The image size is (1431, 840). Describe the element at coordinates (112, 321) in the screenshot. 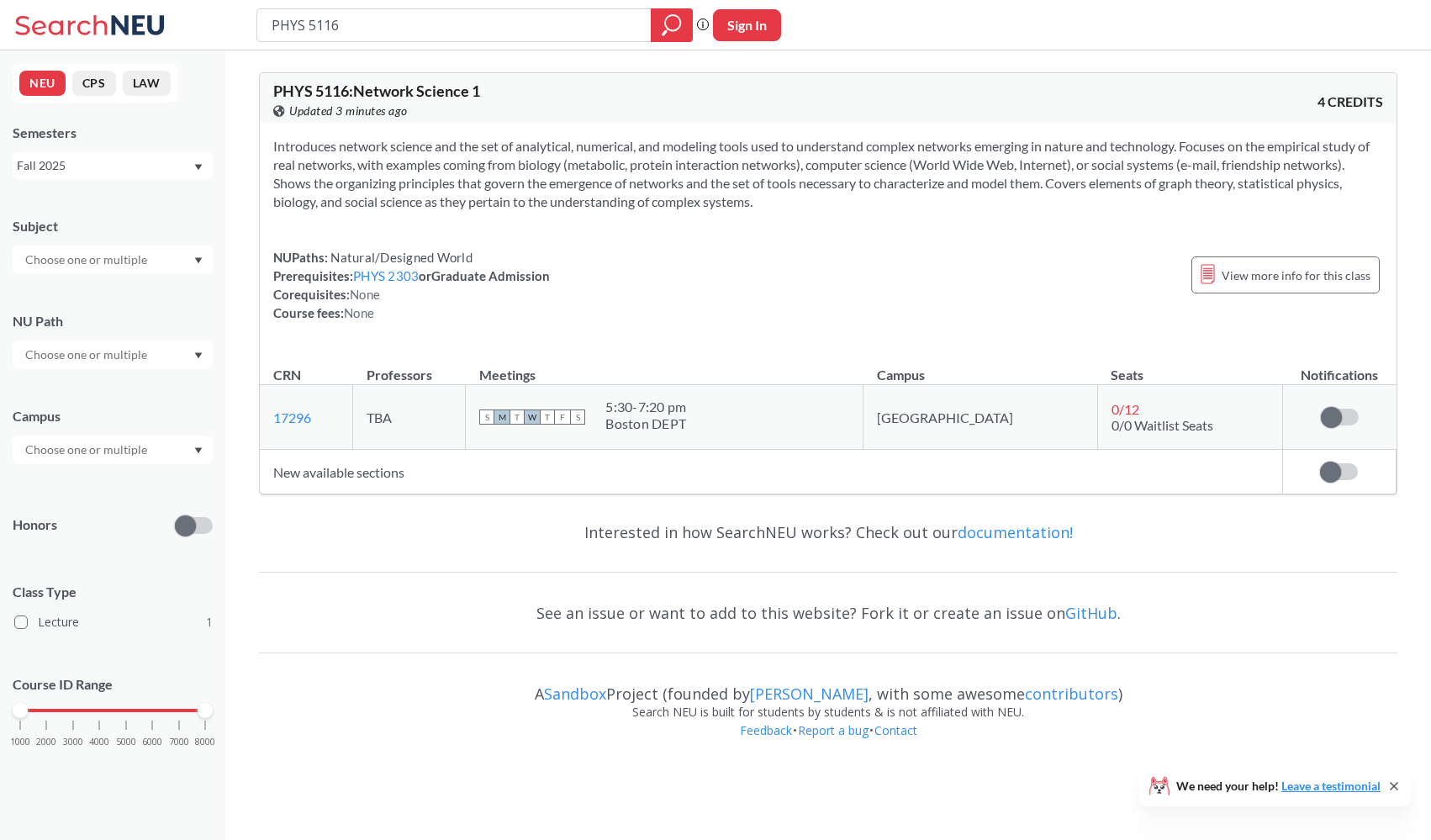

I see `div: NU Path` at that location.